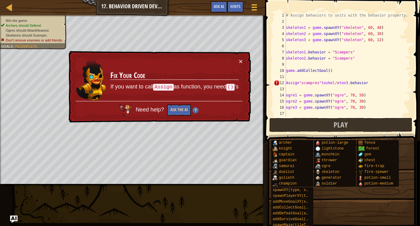 The image size is (420, 226). I want to click on span: ogre, so click(326, 166).